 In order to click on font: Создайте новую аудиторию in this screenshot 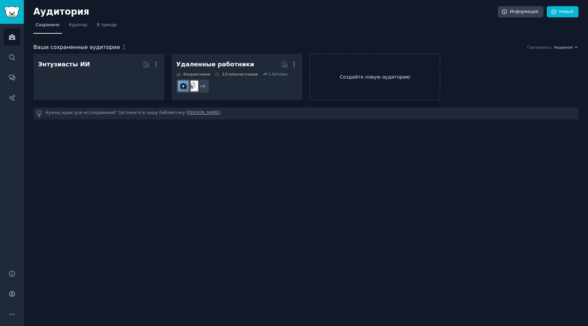, I will do `click(375, 77)`.